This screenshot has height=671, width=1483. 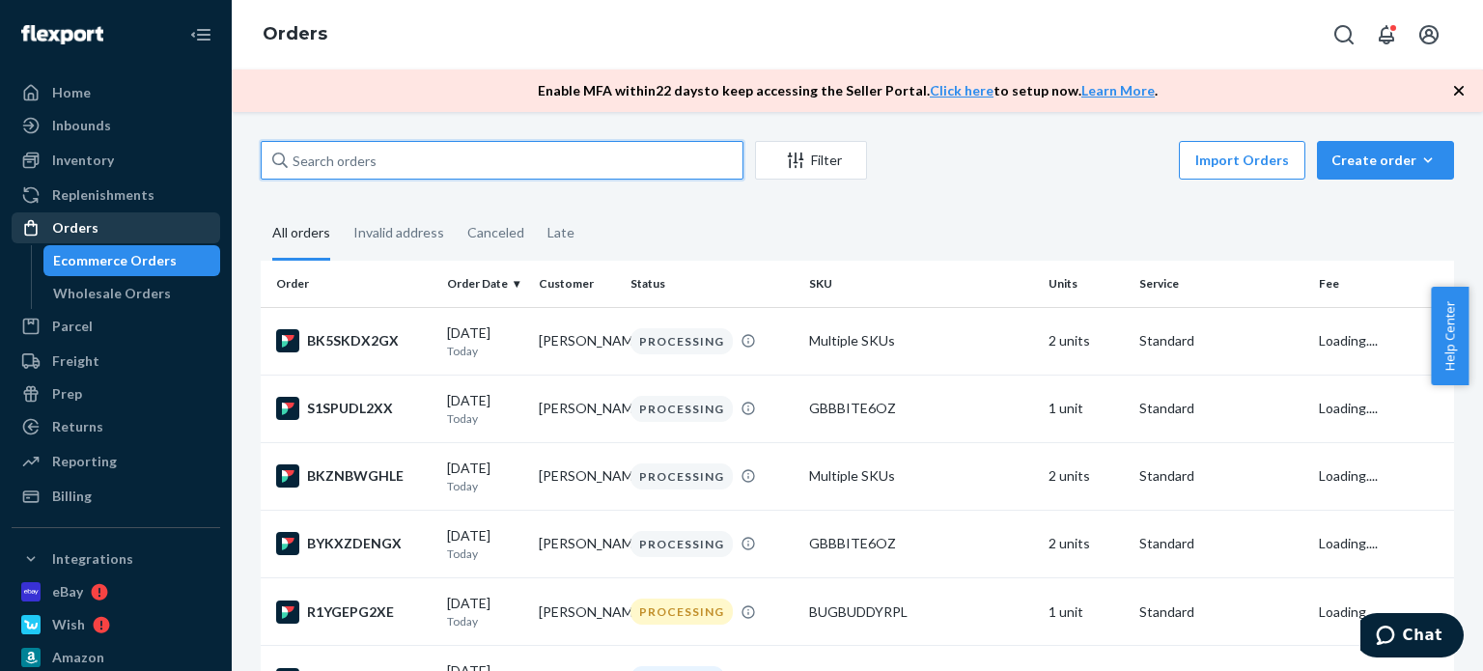 I want to click on span: Chat, so click(x=62, y=22).